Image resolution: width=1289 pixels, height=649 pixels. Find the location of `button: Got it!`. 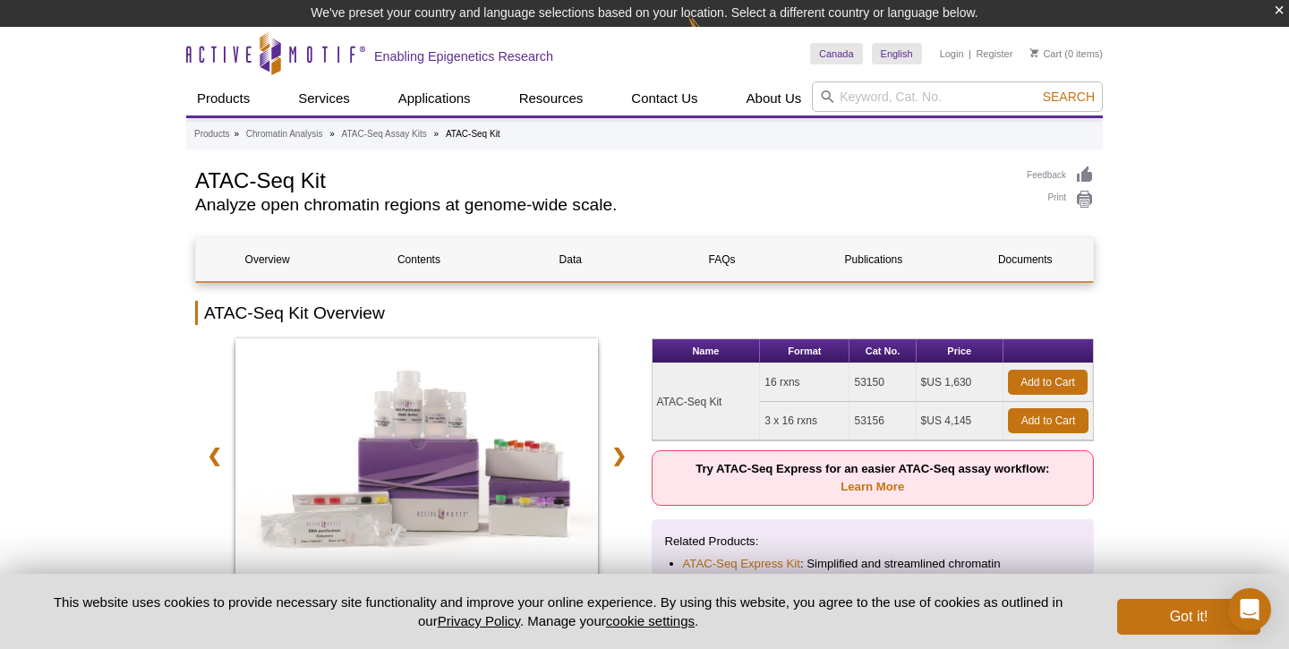

button: Got it! is located at coordinates (1189, 617).